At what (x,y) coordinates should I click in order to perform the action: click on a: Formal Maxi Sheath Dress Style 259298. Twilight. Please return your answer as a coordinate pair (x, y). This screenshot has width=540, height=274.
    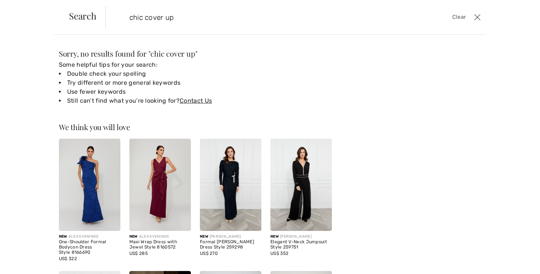
    Looking at the image, I should click on (231, 185).